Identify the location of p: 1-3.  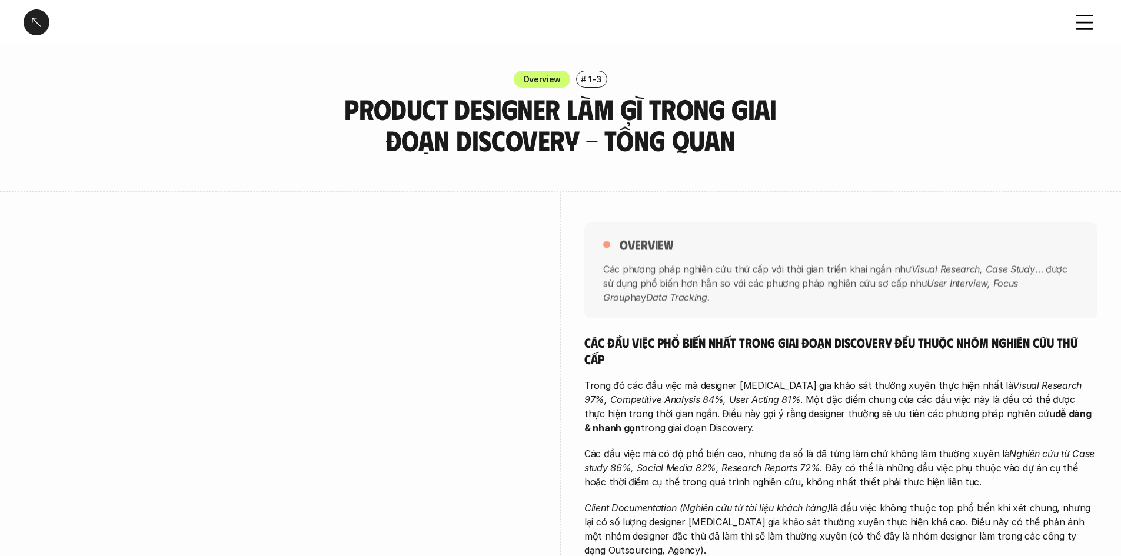
(595, 79).